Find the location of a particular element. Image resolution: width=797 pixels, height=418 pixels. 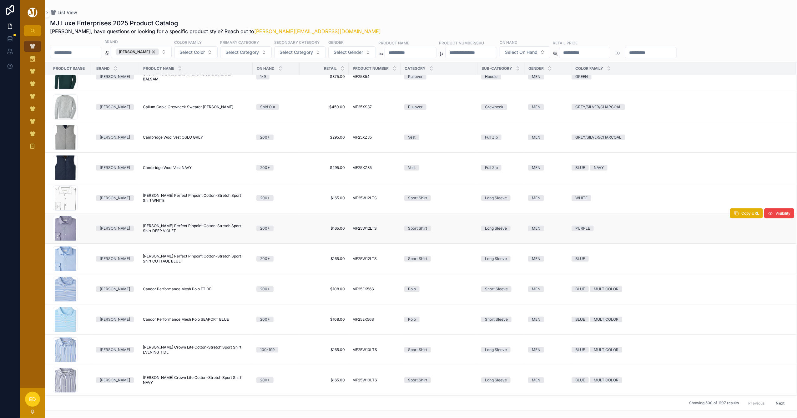

label: Secondary Category is located at coordinates (297, 42).